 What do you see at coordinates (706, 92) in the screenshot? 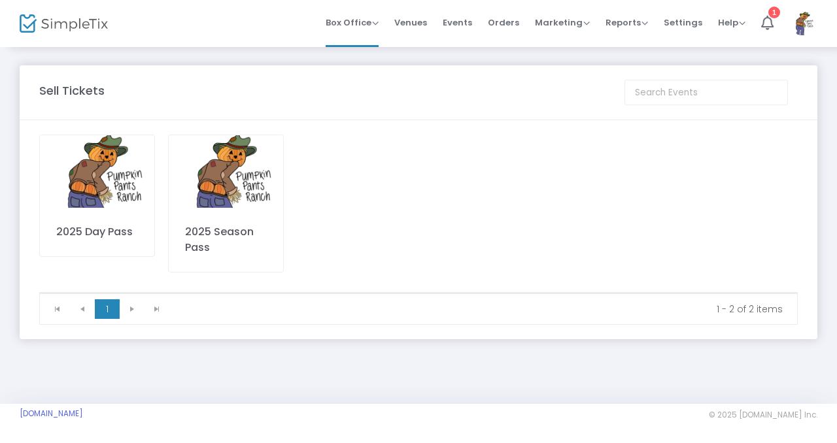
I see `input: Search Events` at bounding box center [706, 92].